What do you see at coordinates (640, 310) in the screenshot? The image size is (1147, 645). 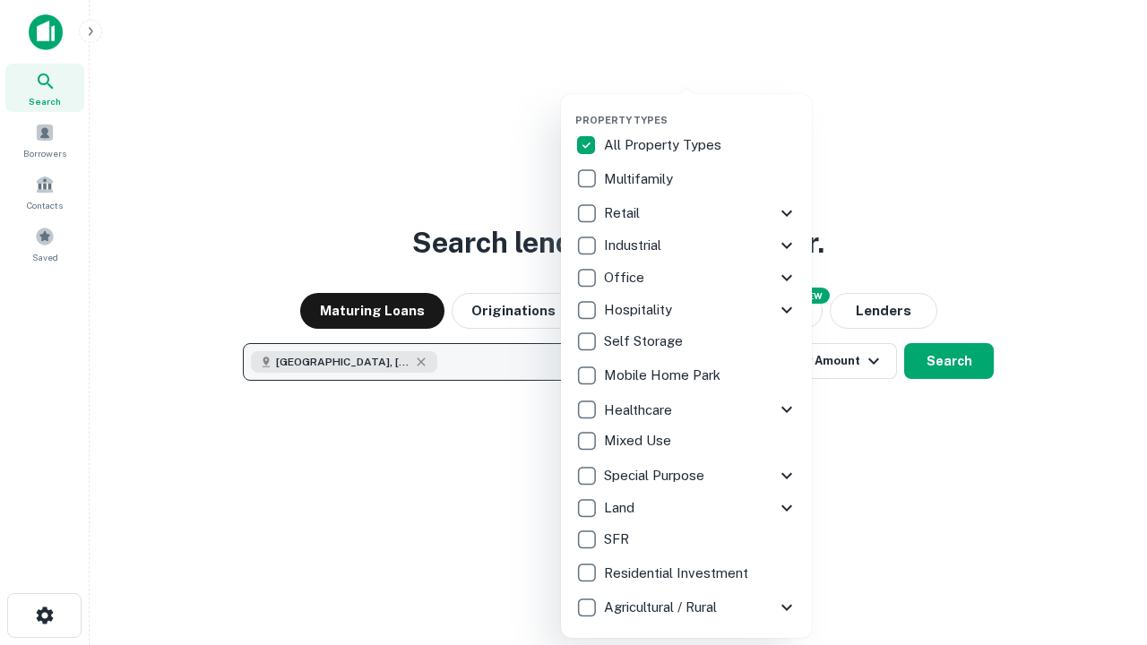 I see `p: Hospitality` at bounding box center [640, 310].